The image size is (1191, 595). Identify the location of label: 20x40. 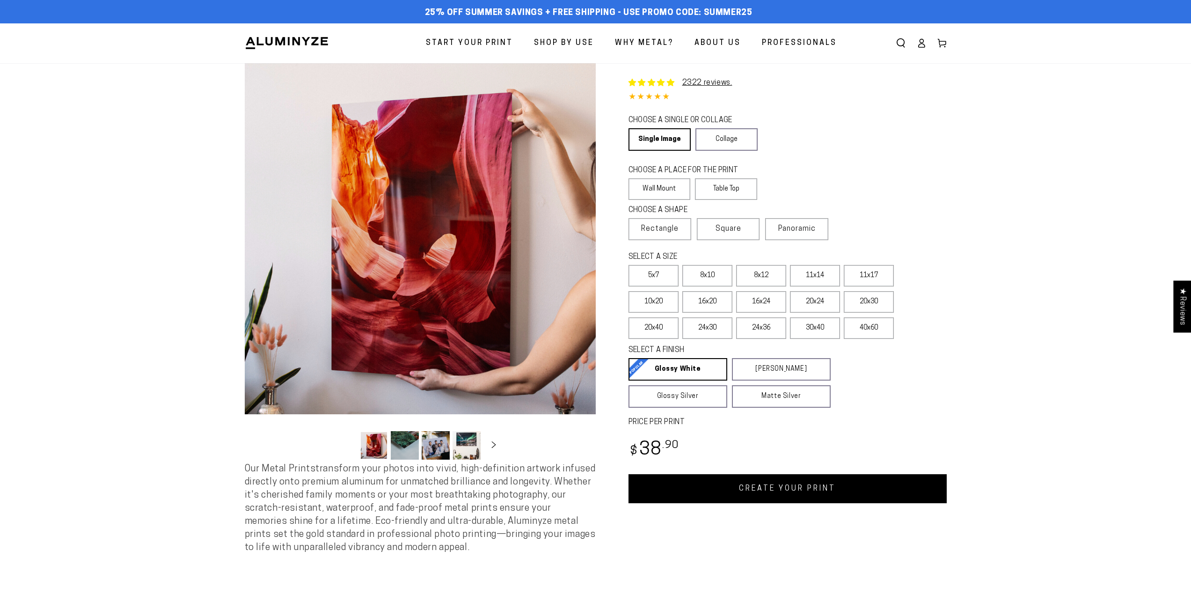
(653, 328).